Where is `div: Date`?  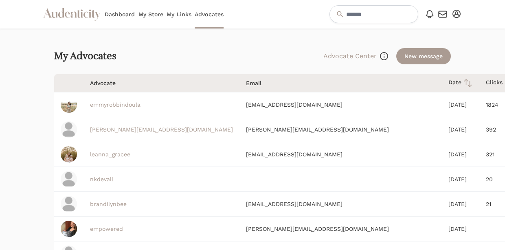
div: Date is located at coordinates (461, 83).